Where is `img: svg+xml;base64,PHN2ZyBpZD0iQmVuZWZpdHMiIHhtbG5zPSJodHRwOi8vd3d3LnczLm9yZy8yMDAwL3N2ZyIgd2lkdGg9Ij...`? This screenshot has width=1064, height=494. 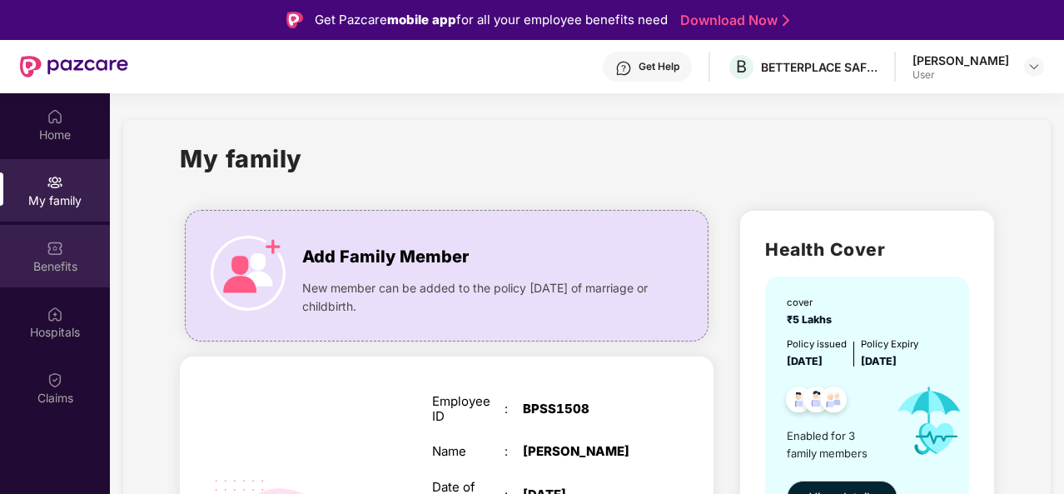
img: svg+xml;base64,PHN2ZyBpZD0iQmVuZWZpdHMiIHhtbG5zPSJodHRwOi8vd3d3LnczLm9yZy8yMDAwL3N2ZyIgd2lkdGg9Ij... is located at coordinates (55, 248).